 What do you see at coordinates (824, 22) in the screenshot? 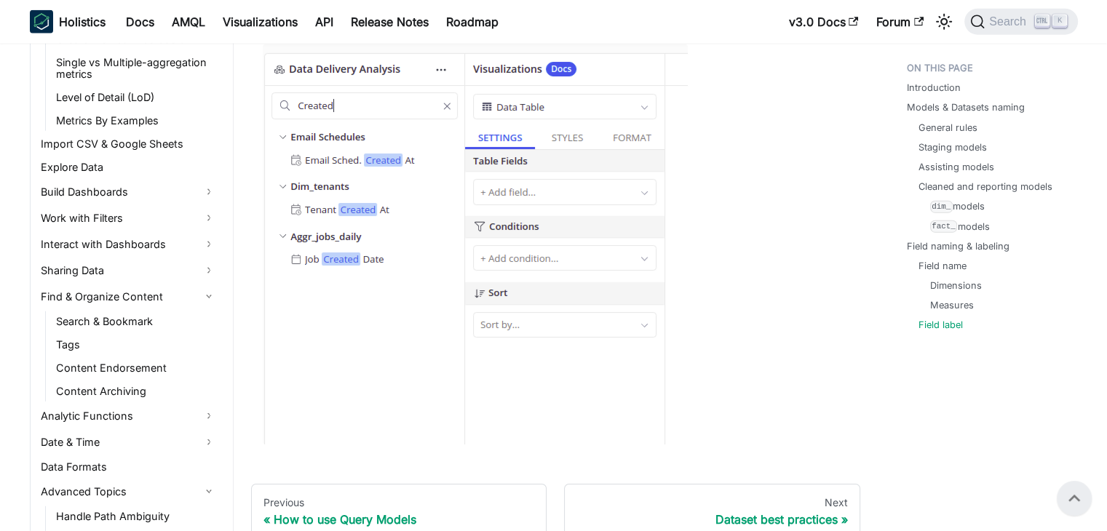
I see `a: v3.0 Docs` at bounding box center [824, 22].